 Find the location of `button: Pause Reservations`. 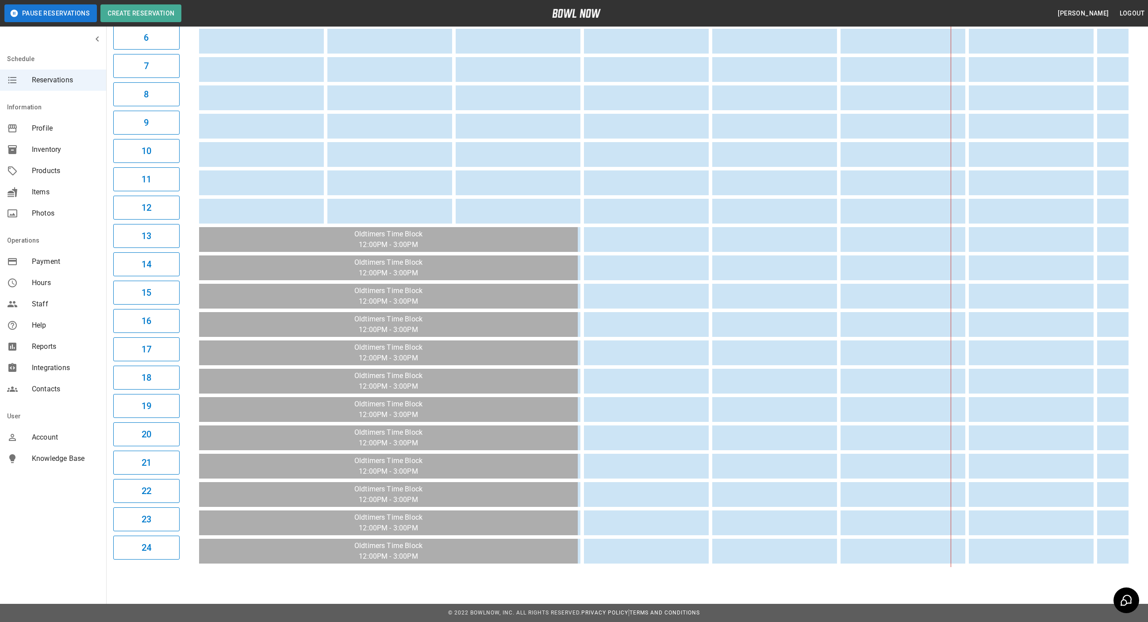

button: Pause Reservations is located at coordinates (50, 13).